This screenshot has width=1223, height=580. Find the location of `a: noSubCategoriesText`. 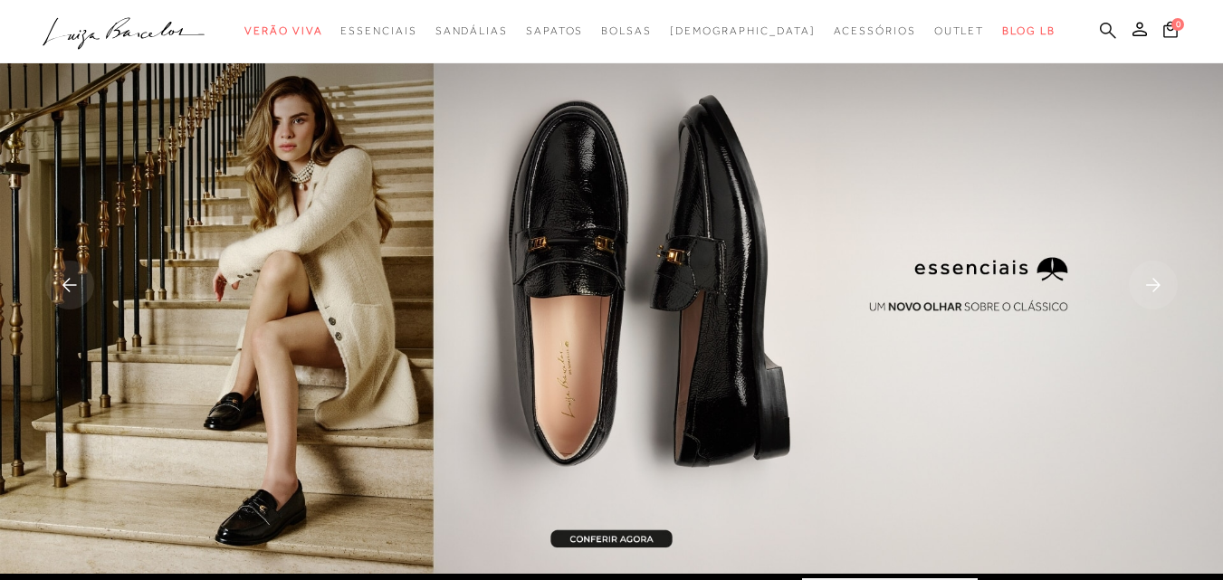

a: noSubCategoriesText is located at coordinates (742, 31).